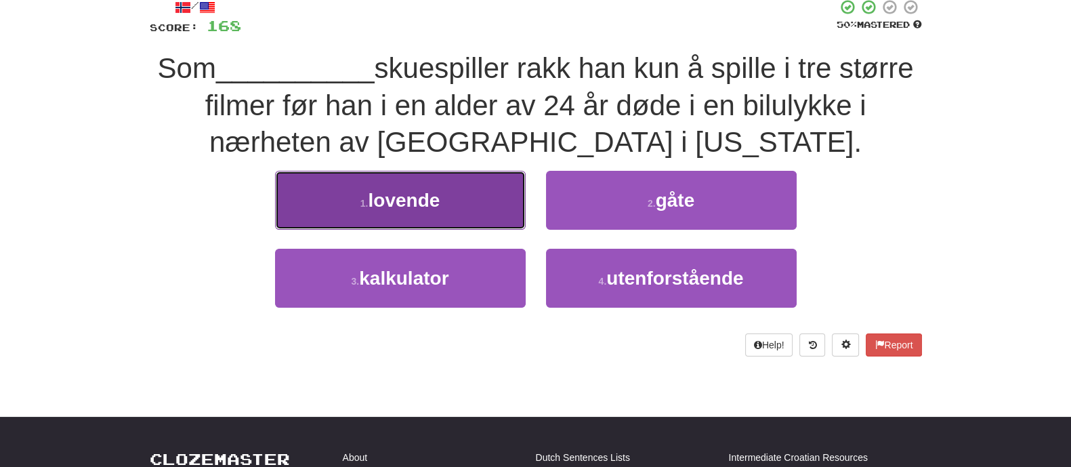 The height and width of the screenshot is (467, 1071). I want to click on a: About, so click(355, 457).